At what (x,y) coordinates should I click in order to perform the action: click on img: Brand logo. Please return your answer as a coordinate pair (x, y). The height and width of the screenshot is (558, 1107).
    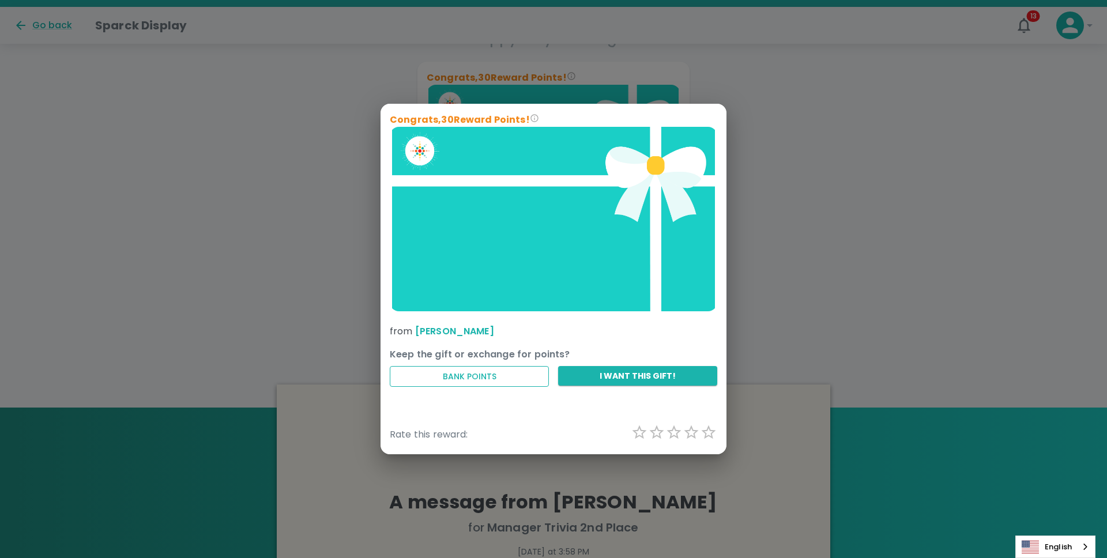
    Looking at the image, I should click on (554, 219).